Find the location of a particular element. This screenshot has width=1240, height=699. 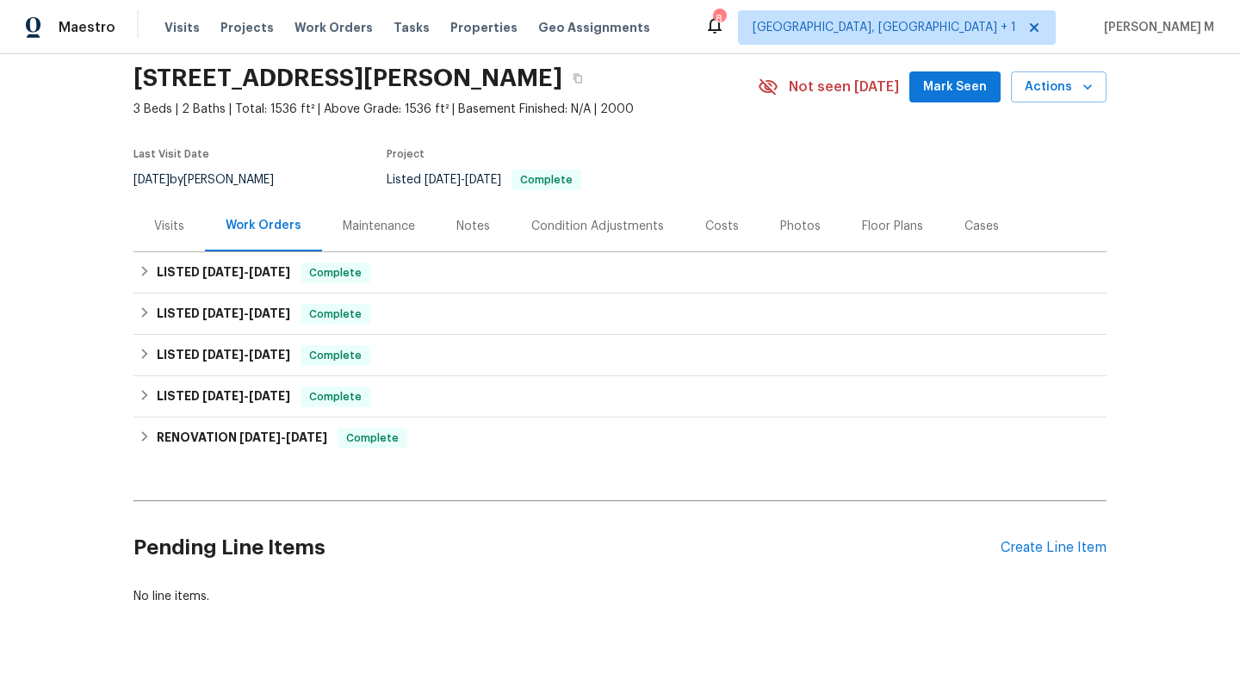

h2: Pending Line Items is located at coordinates (566, 548).